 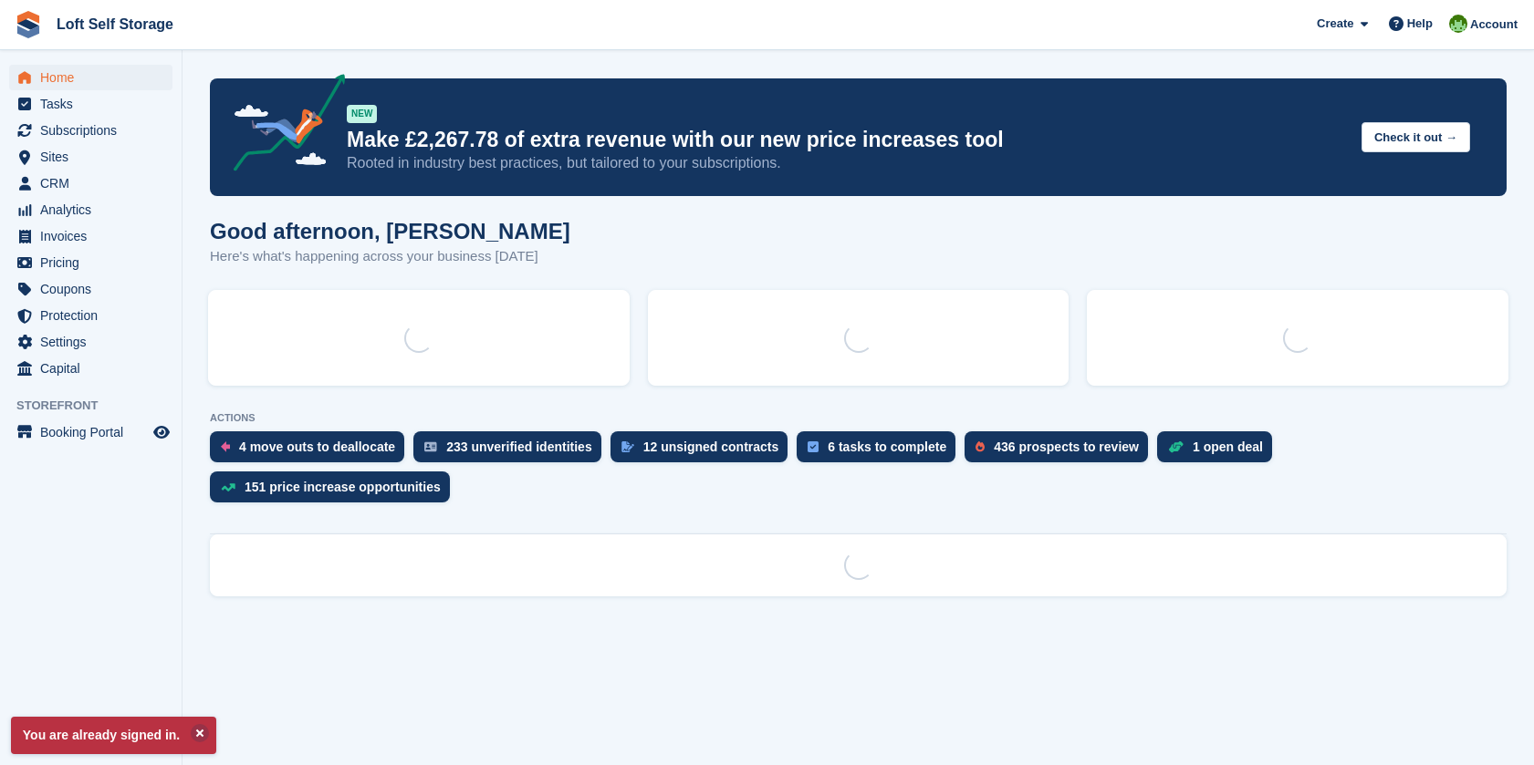 I want to click on img: stora-icon-8386f47178a22dfd0bd8f6a31ec36ba5ce8667c1dd55bd0f319d3a0aa187defe.svg, so click(x=28, y=25).